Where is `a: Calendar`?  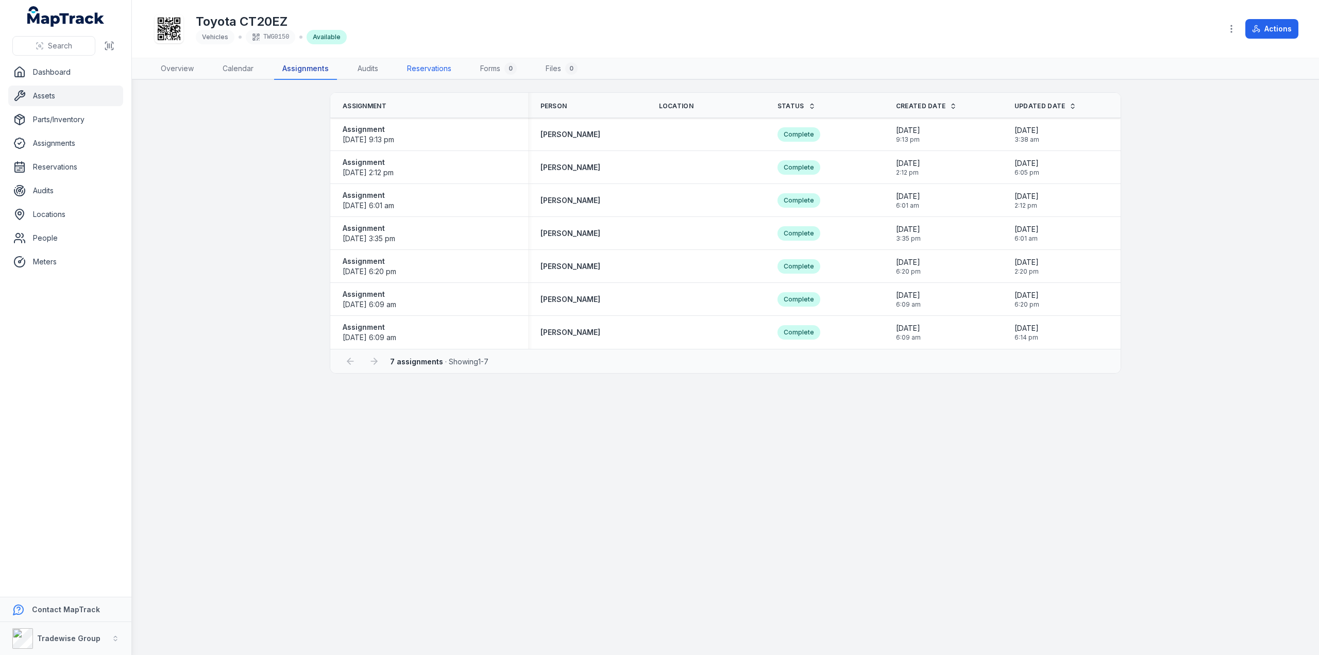 a: Calendar is located at coordinates (238, 69).